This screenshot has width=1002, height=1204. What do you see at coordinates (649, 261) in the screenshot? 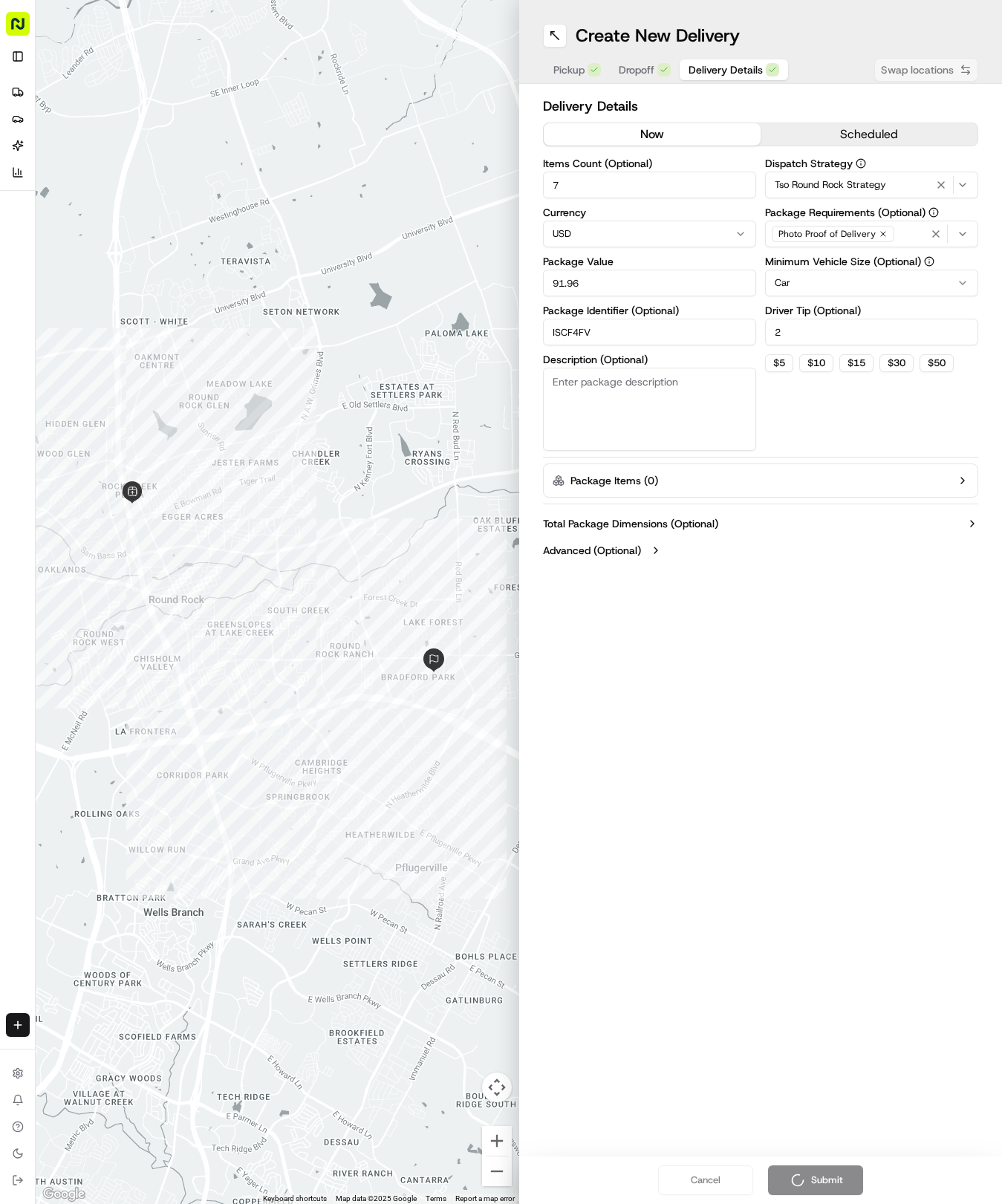
I see `label: Package Value` at bounding box center [649, 261].